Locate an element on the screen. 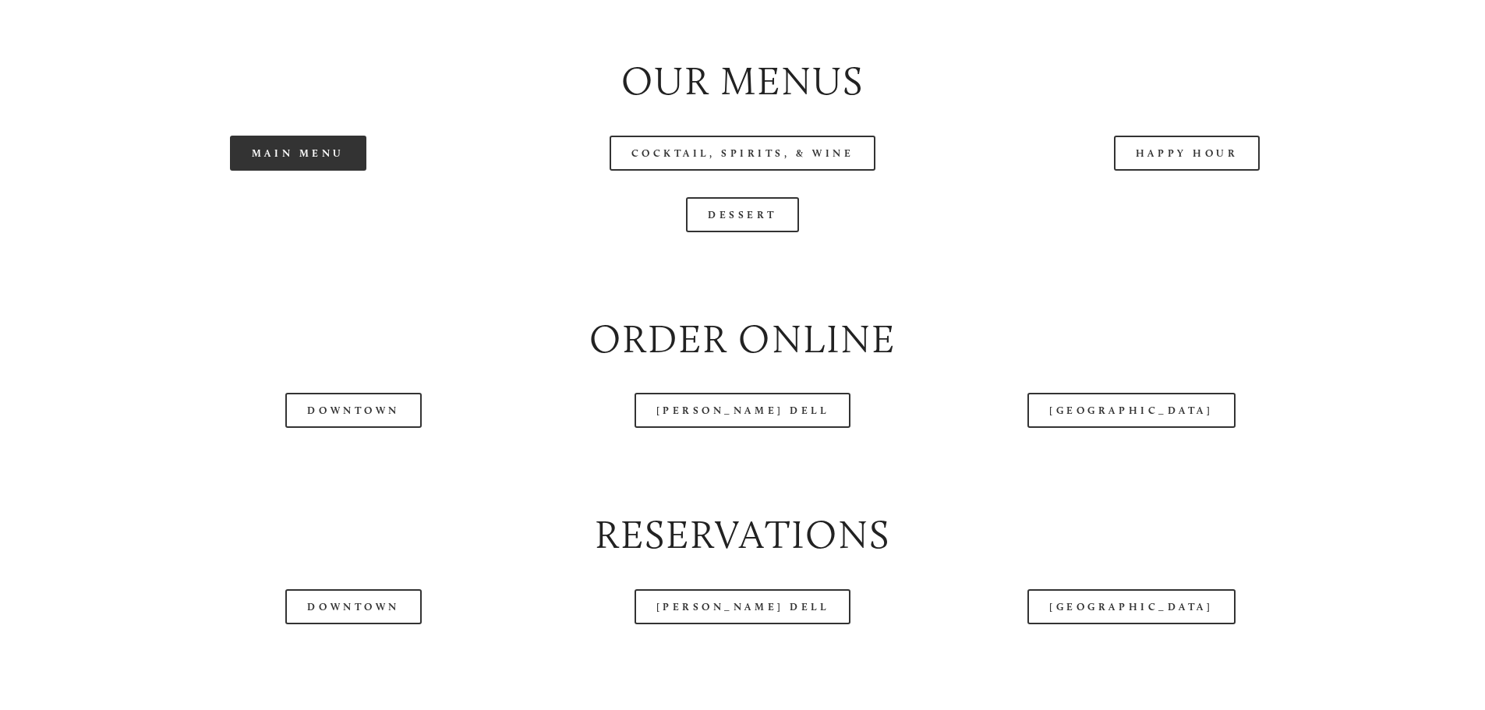  a: Cocktail, Spirits, & Wine is located at coordinates (743, 153).